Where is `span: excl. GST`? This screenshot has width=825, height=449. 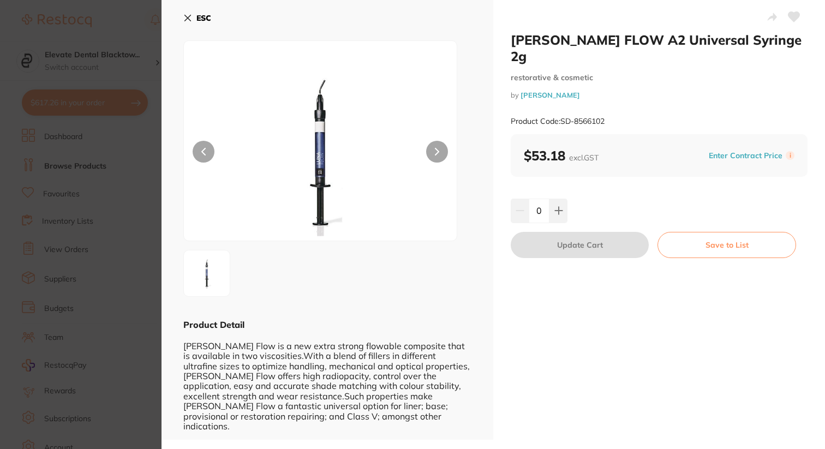
span: excl. GST is located at coordinates (584, 158).